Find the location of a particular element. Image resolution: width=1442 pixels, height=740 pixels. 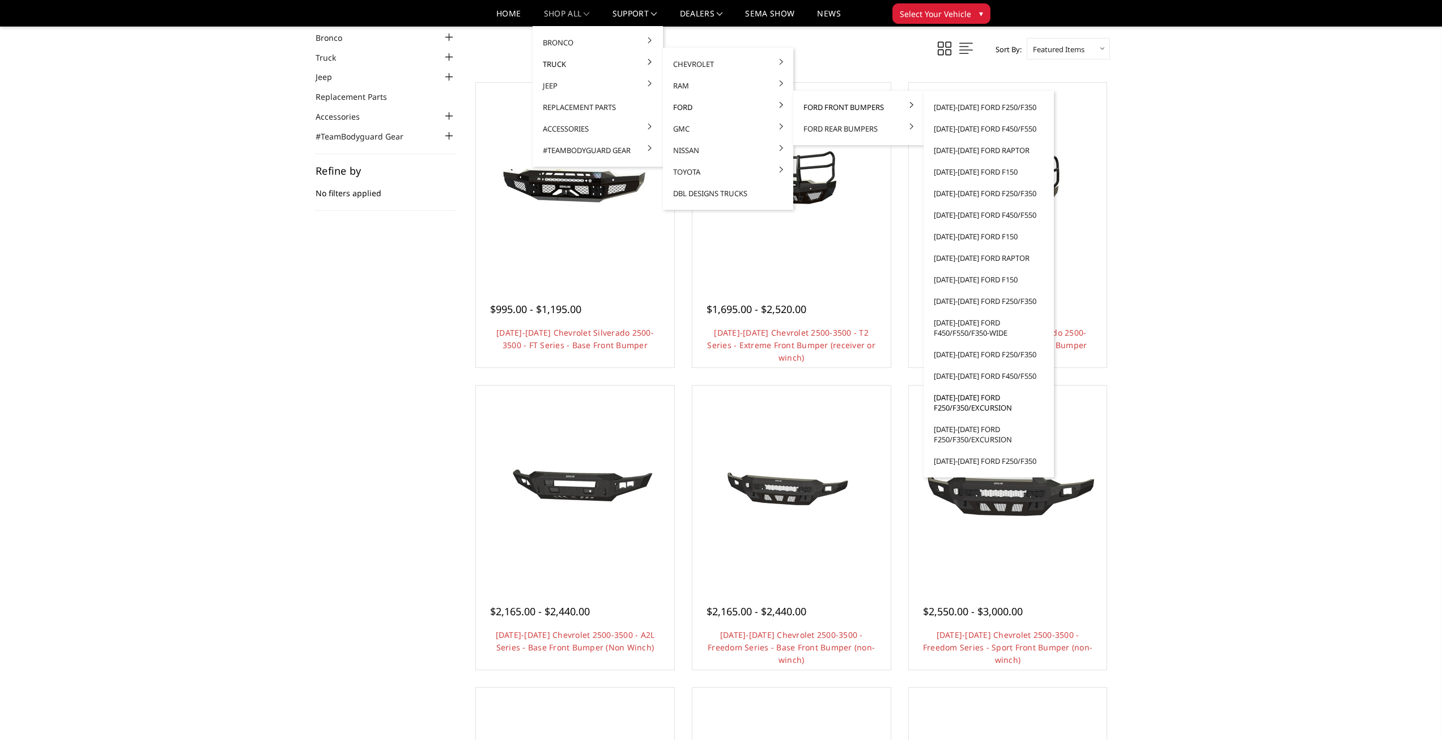

span: $1,495.00 - $1,895.00 is located at coordinates (973, 309).